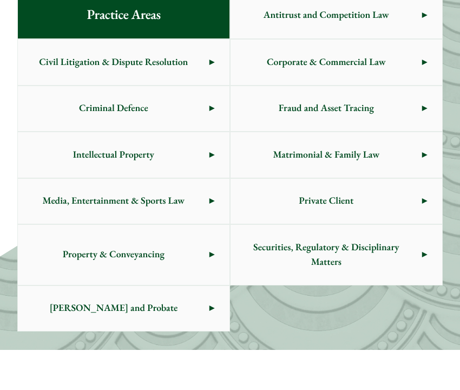 Image resolution: width=460 pixels, height=390 pixels. What do you see at coordinates (336, 62) in the screenshot?
I see `a: Corporate & Commercial Law` at bounding box center [336, 62].